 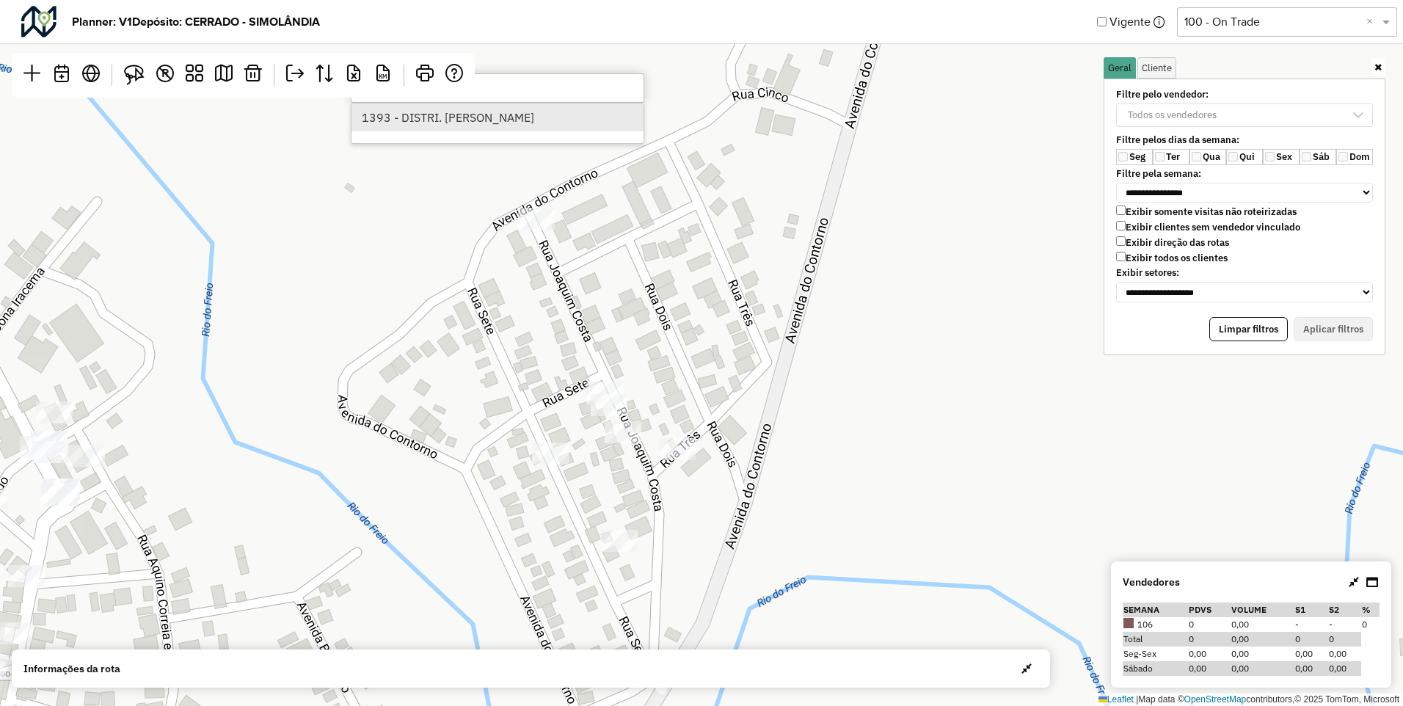 I want to click on label: Exibir direção das rotas, so click(x=1172, y=242).